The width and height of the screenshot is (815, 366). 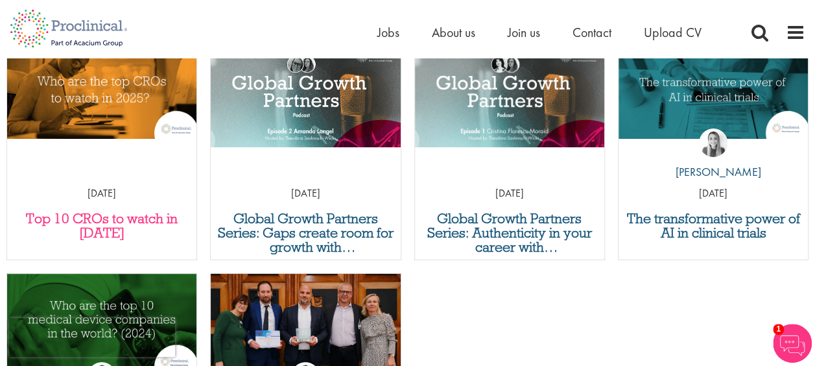 I want to click on span: Jobs, so click(x=388, y=32).